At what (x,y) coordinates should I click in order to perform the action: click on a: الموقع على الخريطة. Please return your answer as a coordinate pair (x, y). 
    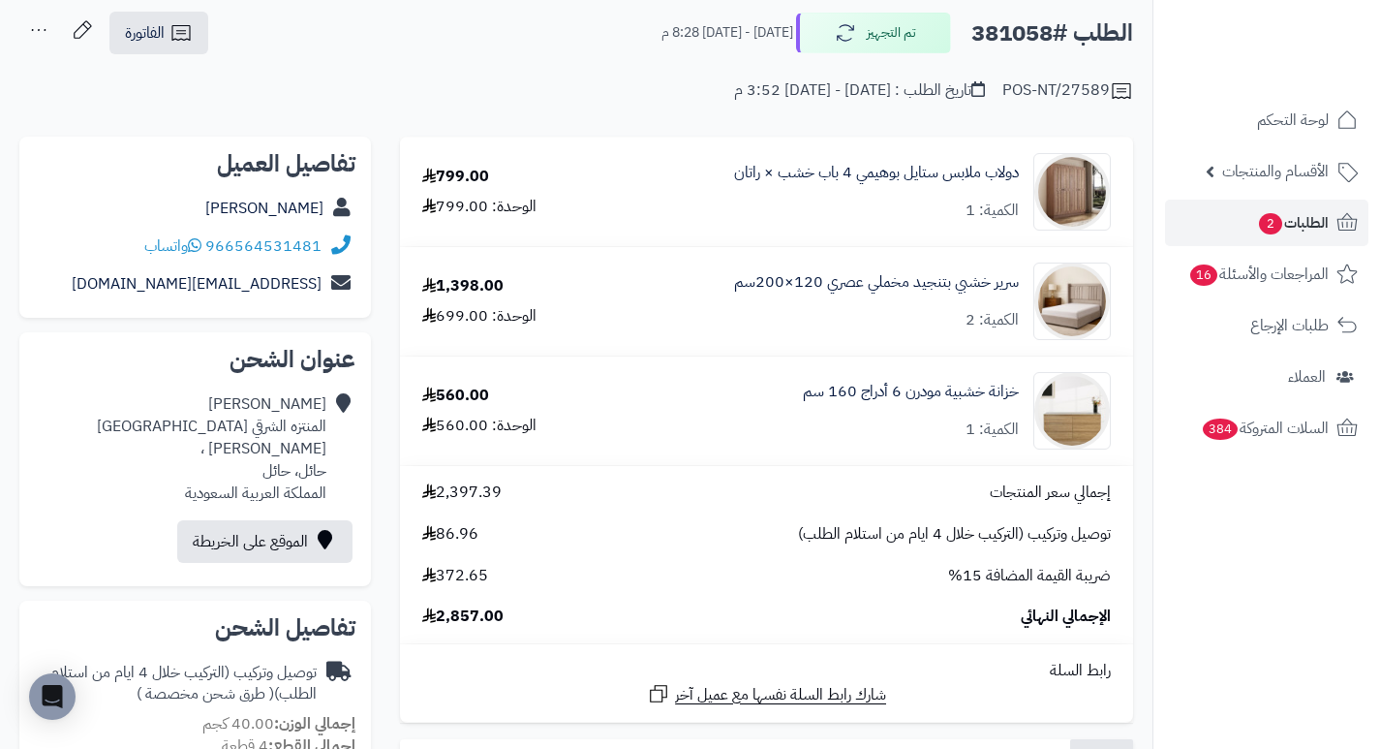
    Looking at the image, I should click on (264, 541).